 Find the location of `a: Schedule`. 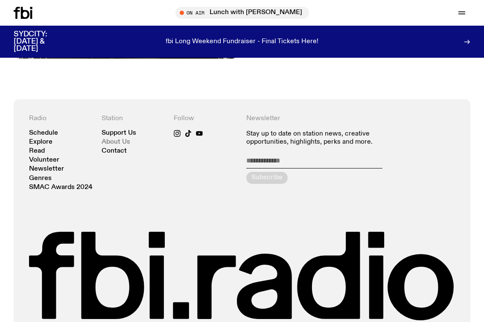

a: Schedule is located at coordinates (44, 133).